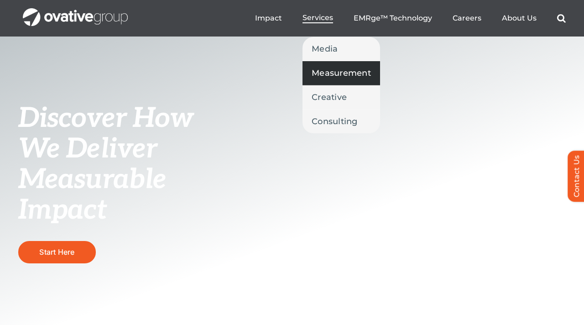 The height and width of the screenshot is (325, 584). I want to click on a: Start Here, so click(57, 252).